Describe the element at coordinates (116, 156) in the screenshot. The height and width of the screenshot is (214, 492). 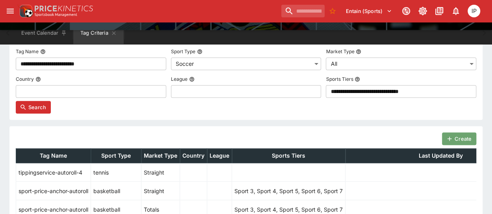
I see `th: Sport Type` at that location.